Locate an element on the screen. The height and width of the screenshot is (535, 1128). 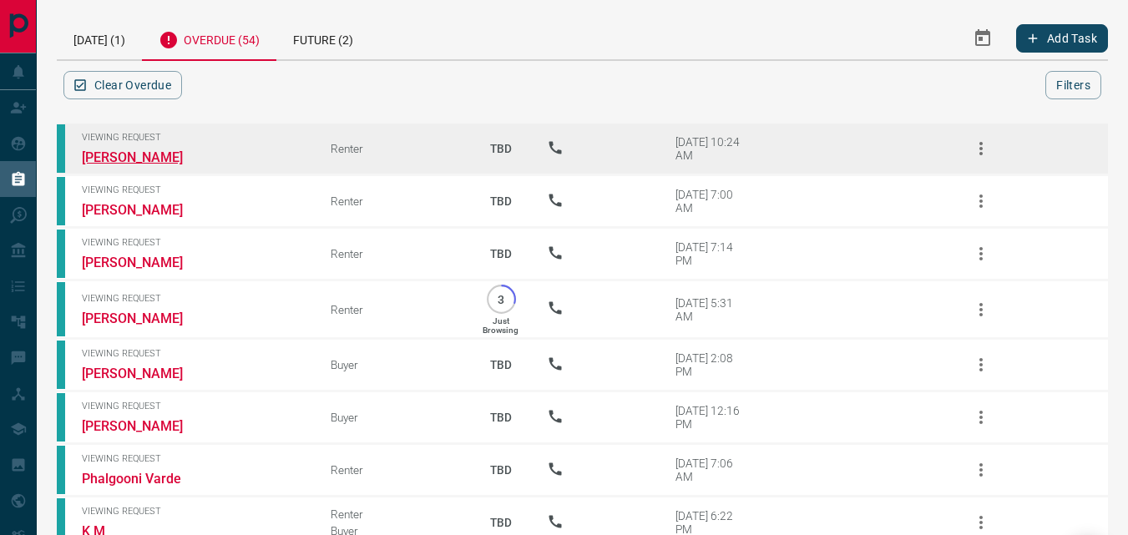
p: Just Browsing is located at coordinates (500, 326).